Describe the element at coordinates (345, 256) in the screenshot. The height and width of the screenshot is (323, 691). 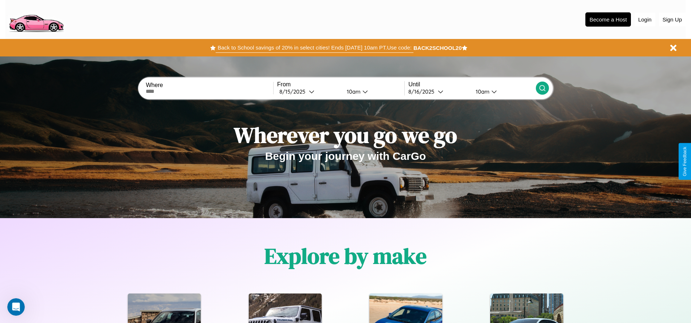
I see `h1: Explore by make` at that location.